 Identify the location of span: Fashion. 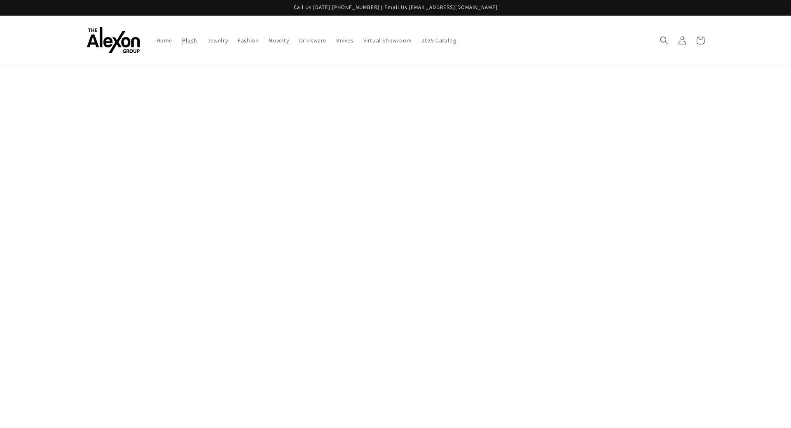
(248, 40).